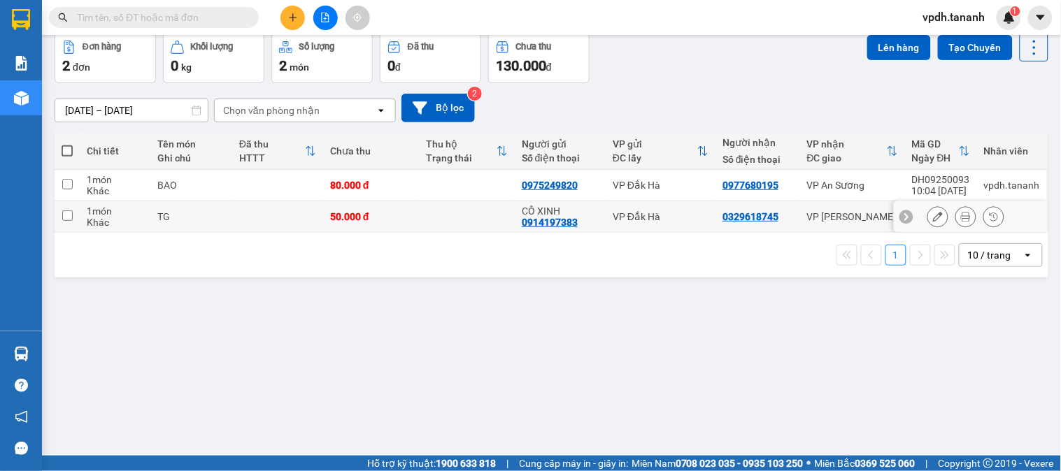  I want to click on div: Sửa đơn hàng, so click(938, 217).